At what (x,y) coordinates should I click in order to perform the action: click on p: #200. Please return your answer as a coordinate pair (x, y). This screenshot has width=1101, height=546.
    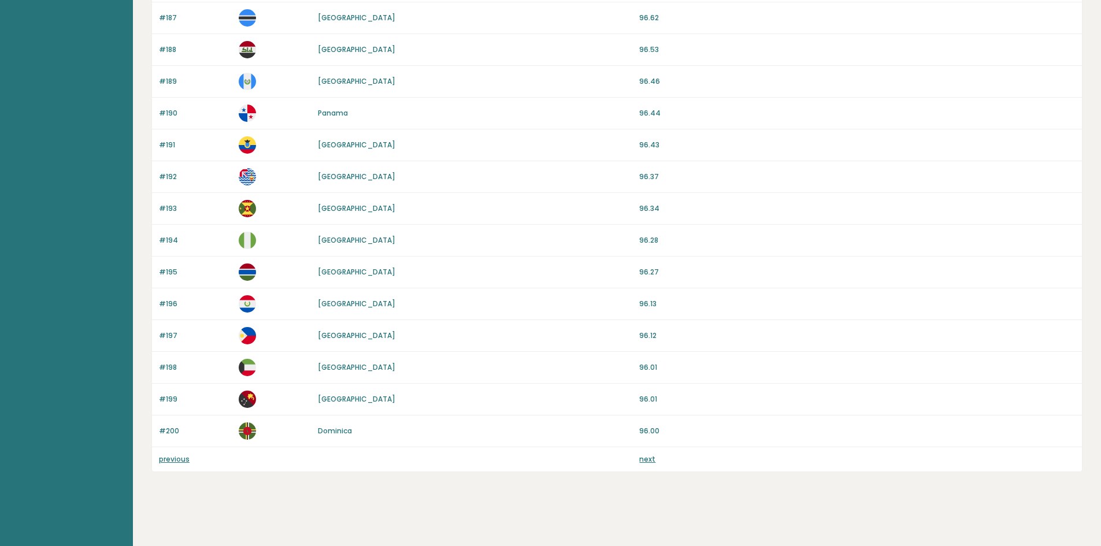
    Looking at the image, I should click on (195, 431).